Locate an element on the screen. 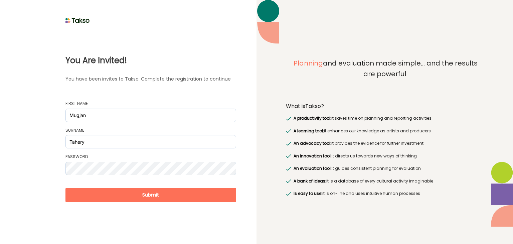 This screenshot has height=244, width=513. span: Takso? is located at coordinates (315, 106).